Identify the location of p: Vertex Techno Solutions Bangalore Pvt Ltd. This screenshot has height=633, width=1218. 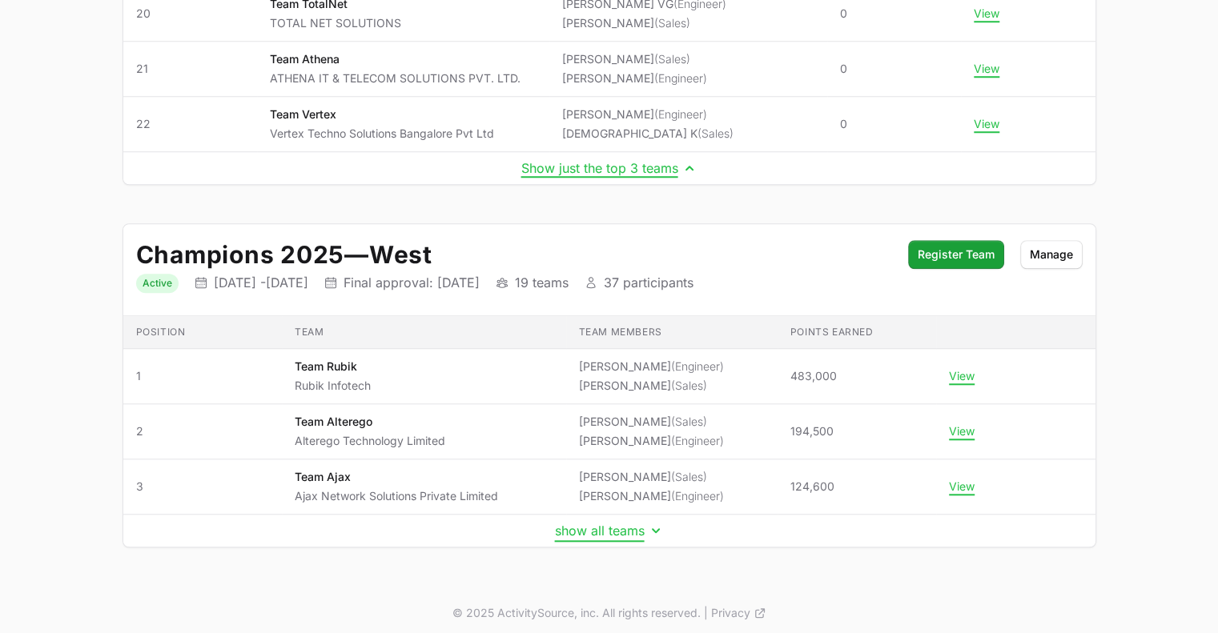
(382, 134).